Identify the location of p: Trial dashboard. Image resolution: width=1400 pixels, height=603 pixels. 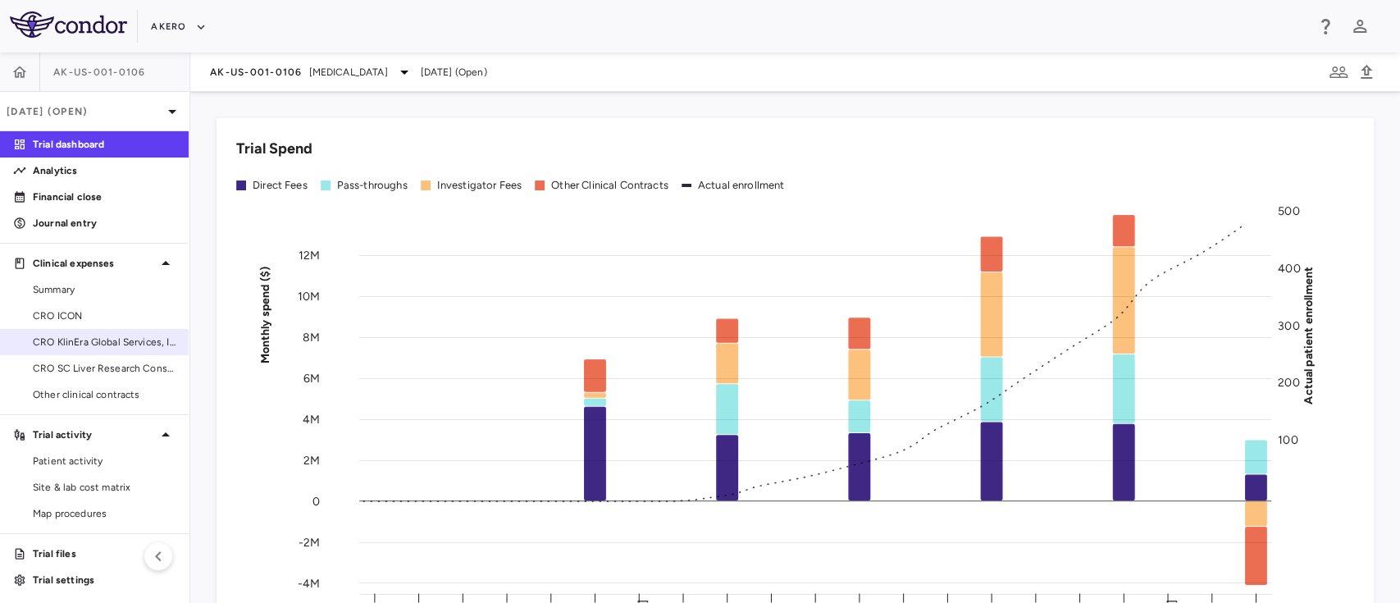
(104, 144).